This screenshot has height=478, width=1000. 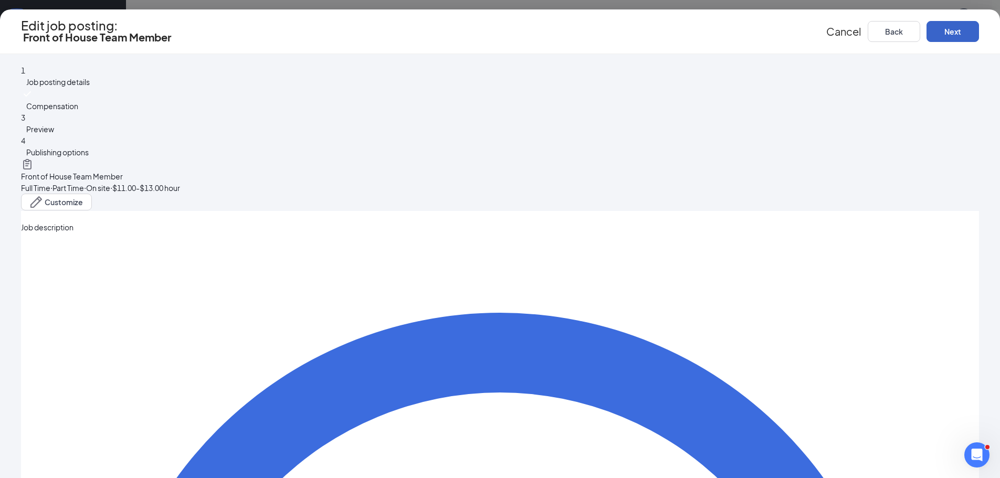 I want to click on svg: Checkmark, so click(x=27, y=94).